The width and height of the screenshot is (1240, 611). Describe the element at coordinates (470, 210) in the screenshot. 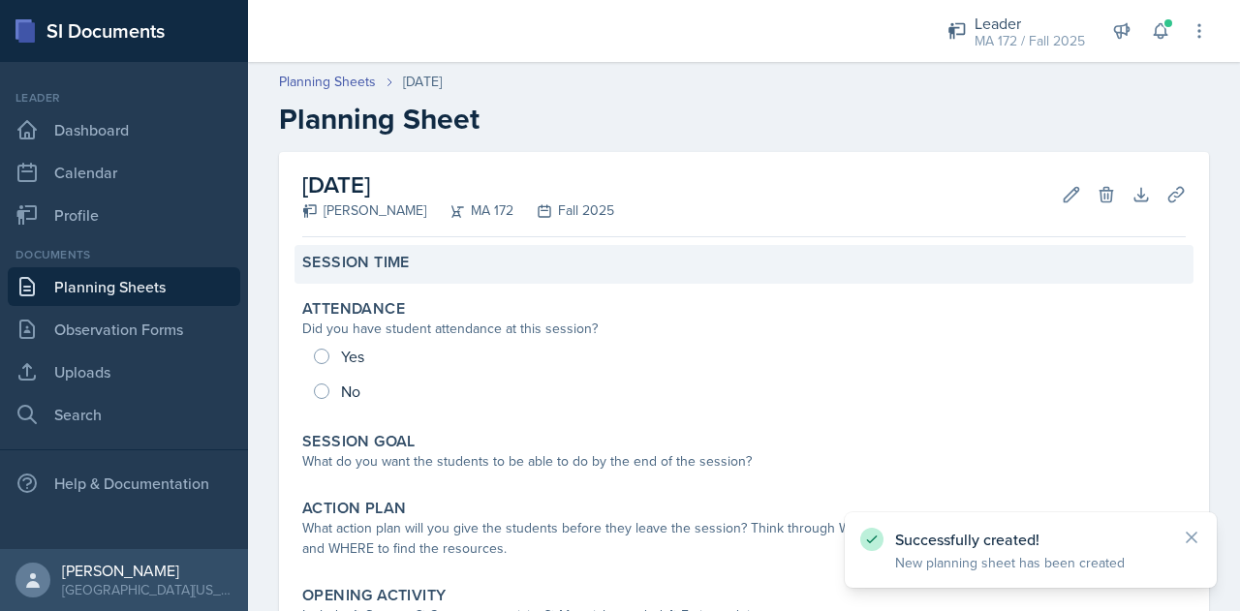

I see `div: MA 172` at that location.